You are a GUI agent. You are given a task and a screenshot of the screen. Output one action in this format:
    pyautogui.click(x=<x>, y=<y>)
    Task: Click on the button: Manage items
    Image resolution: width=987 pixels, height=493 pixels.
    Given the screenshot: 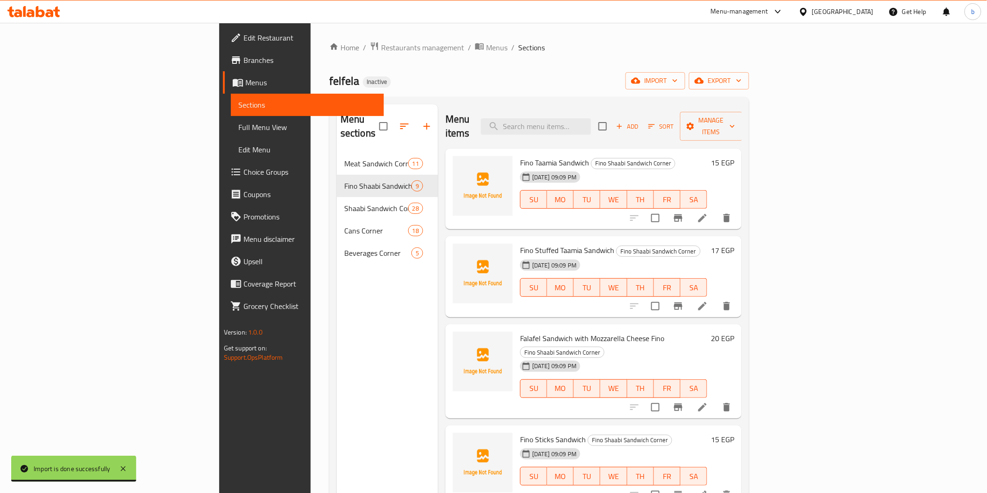 What is the action you would take?
    pyautogui.click(x=711, y=126)
    